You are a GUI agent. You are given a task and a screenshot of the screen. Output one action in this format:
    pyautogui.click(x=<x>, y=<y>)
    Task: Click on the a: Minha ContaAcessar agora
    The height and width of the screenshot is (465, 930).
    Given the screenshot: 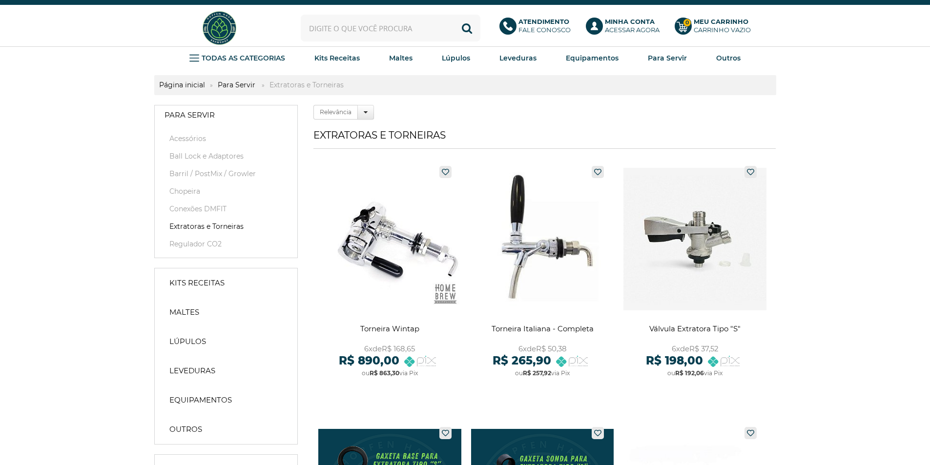 What is the action you would take?
    pyautogui.click(x=625, y=28)
    